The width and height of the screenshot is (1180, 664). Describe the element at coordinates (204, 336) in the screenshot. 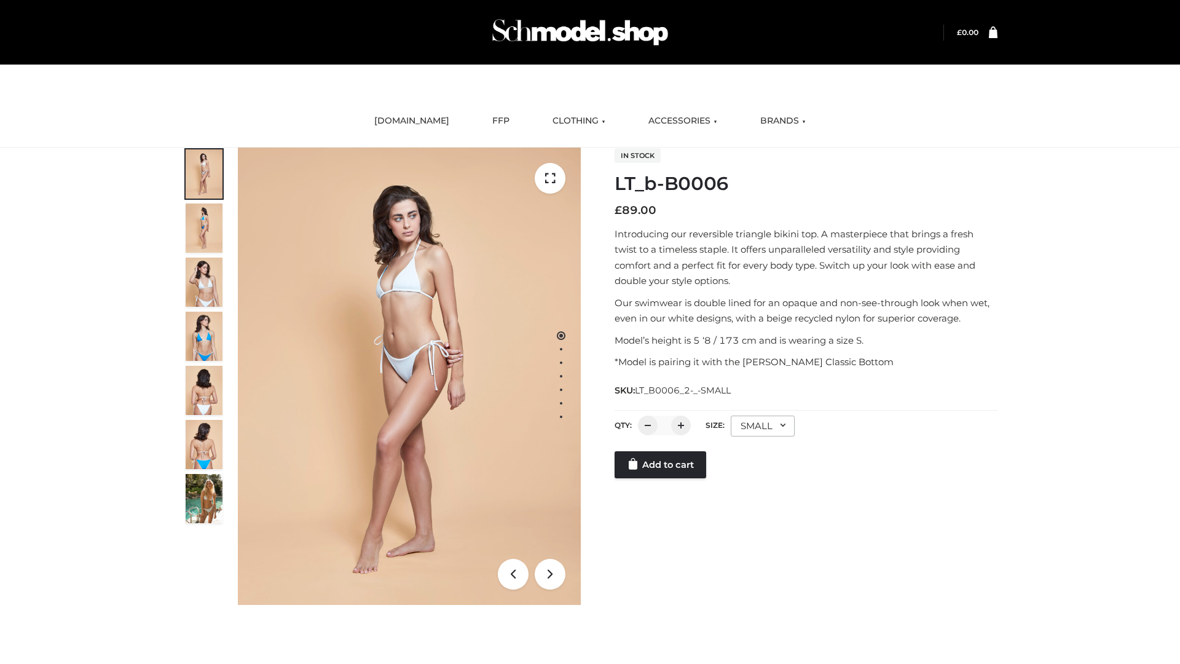

I see `img: ArielClassicBikiniTop_CloudNine_AzureSky_OW114ECO_4-scaled.jpg` at that location.